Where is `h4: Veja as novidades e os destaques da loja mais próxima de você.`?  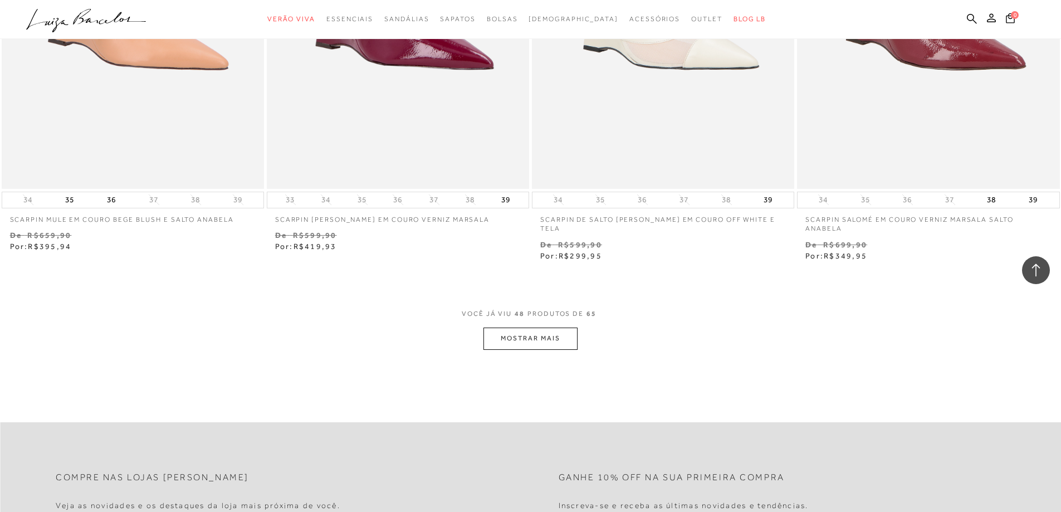
h4: Veja as novidades e os destaques da loja mais próxima de você. is located at coordinates (198, 505).